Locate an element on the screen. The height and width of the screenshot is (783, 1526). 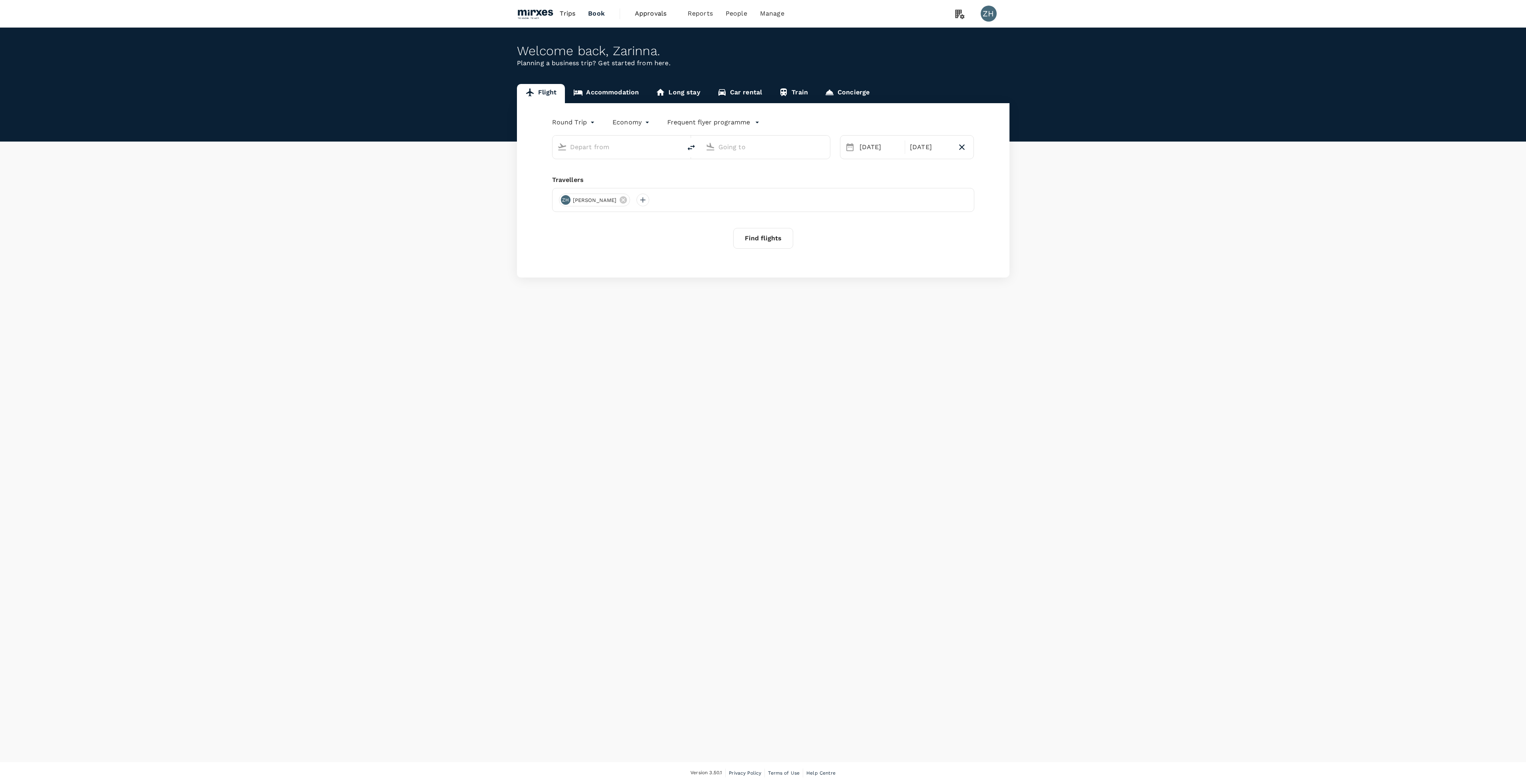
p: Frequent flyer programme is located at coordinates (708, 122).